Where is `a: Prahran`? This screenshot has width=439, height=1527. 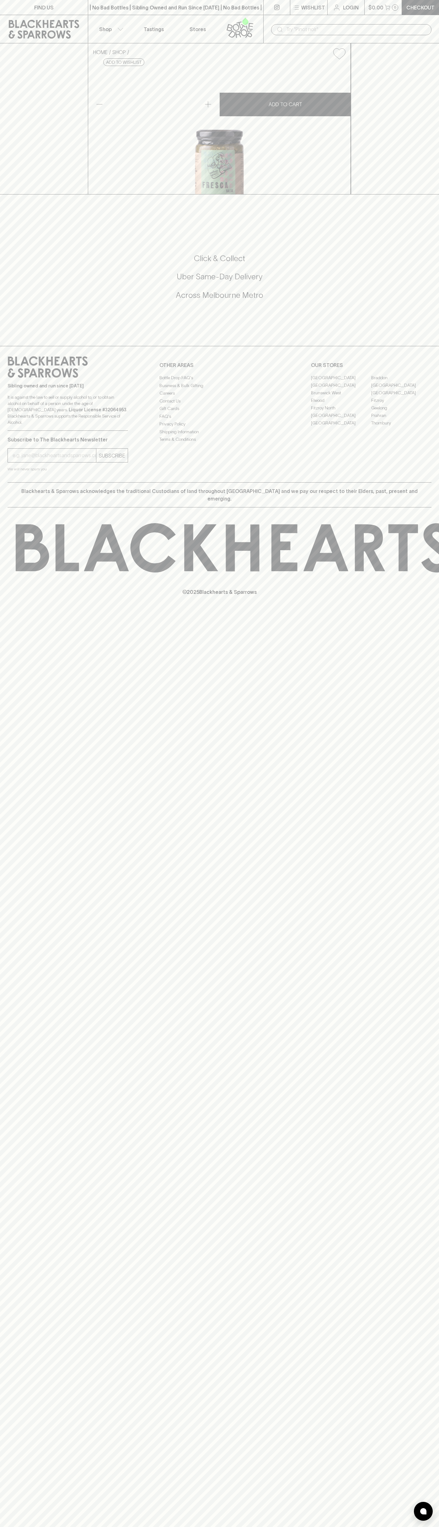
a: Prahran is located at coordinates (402, 415).